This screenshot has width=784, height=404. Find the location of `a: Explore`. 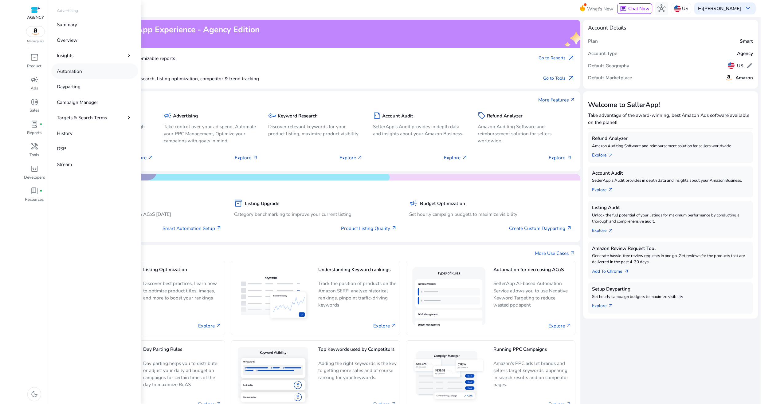

a: Explore is located at coordinates (560, 325).